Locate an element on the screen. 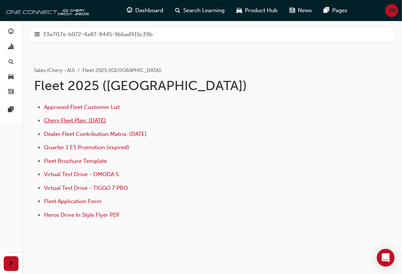 The height and width of the screenshot is (274, 402). span: hamburger-icon is located at coordinates (37, 34).